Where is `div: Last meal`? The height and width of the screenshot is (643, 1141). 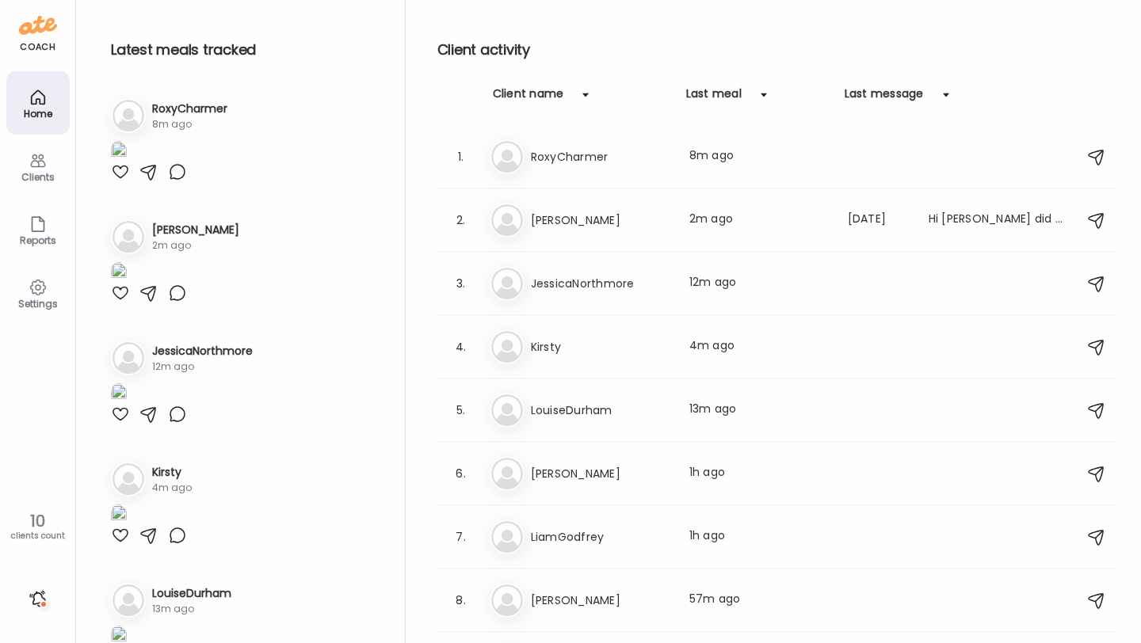 div: Last meal is located at coordinates (714, 98).